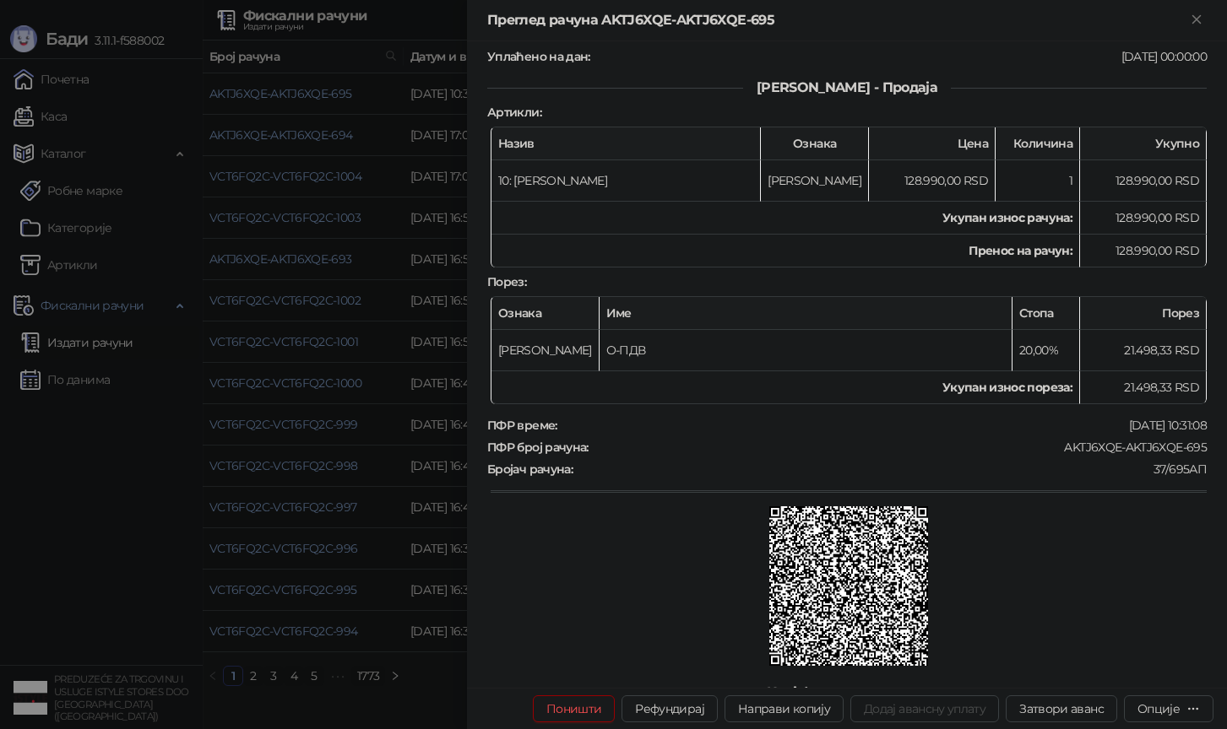 The height and width of the screenshot is (729, 1227). I want to click on th: Порез, so click(1143, 313).